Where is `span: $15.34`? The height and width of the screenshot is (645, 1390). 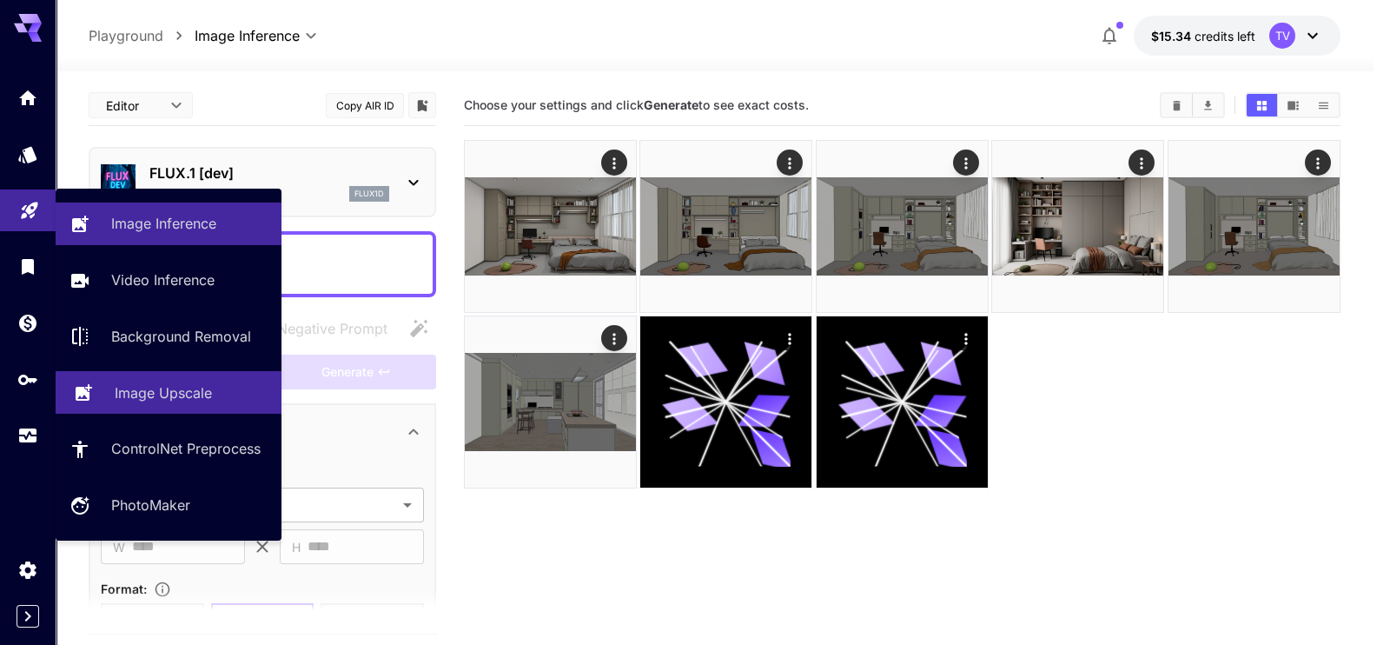 span: $15.34 is located at coordinates (1173, 36).